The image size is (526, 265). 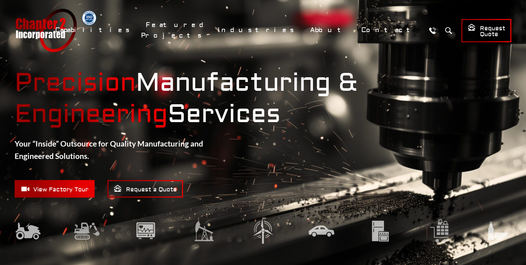 I want to click on a: Contact, so click(x=389, y=30).